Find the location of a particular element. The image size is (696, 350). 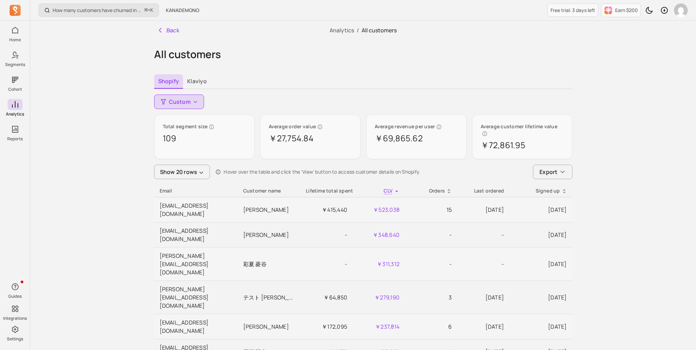

span: All customers is located at coordinates (379, 30).